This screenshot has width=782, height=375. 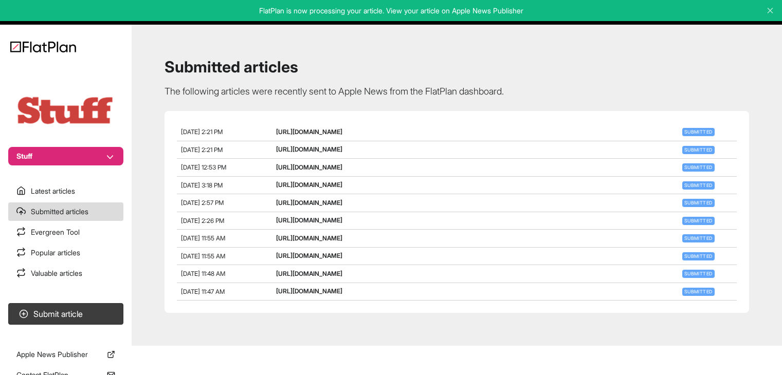 What do you see at coordinates (391, 11) in the screenshot?
I see `p: FlatPlan is now processing your article. View your article on Apple News Publisher` at bounding box center [391, 11].